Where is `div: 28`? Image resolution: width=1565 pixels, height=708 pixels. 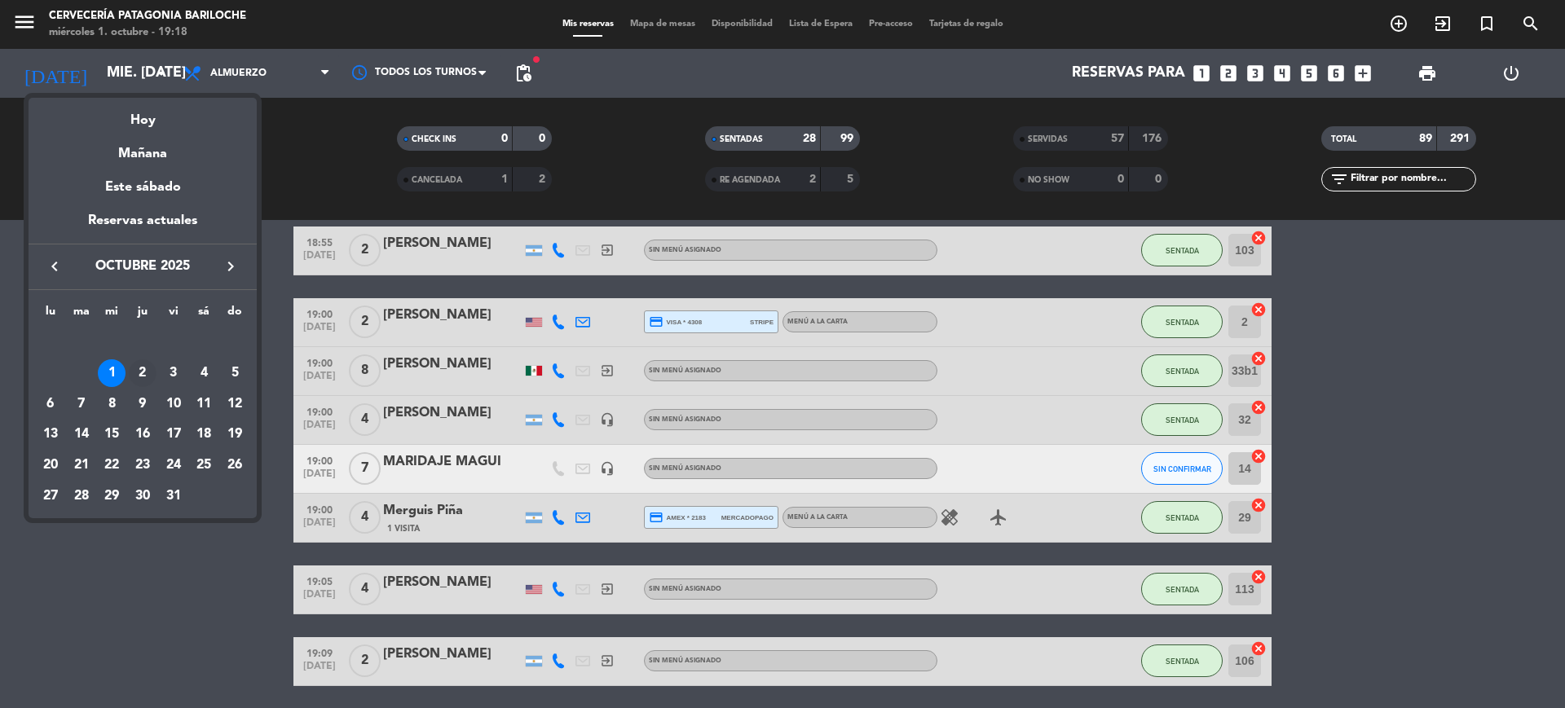 div: 28 is located at coordinates (82, 497).